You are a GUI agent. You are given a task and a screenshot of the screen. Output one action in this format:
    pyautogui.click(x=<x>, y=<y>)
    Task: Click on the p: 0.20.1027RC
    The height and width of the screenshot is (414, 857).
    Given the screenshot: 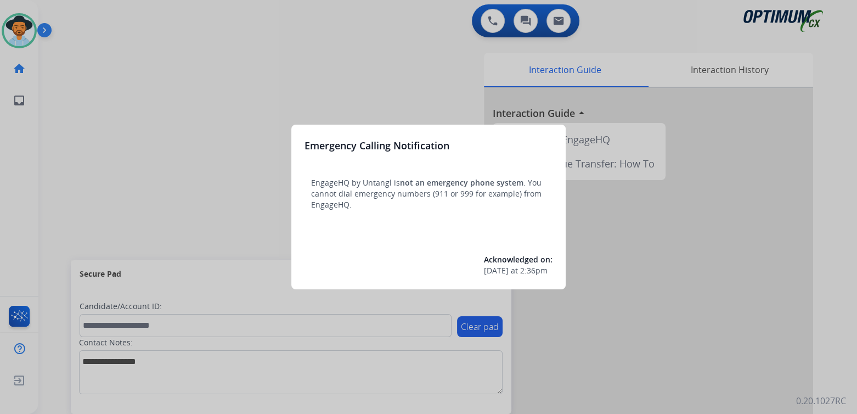 What is the action you would take?
    pyautogui.click(x=821, y=401)
    